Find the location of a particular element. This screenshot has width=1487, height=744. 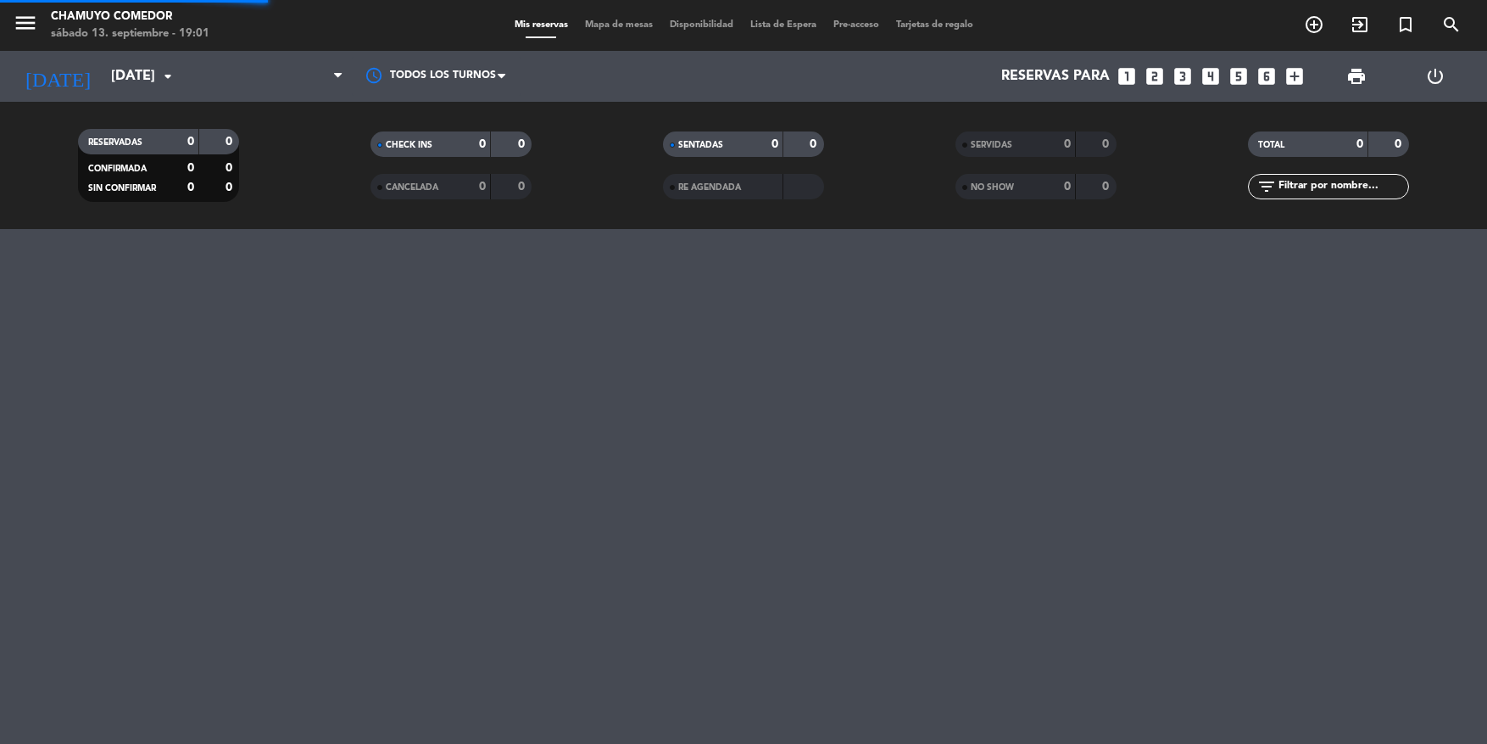

div: sábado 13. septiembre - 19:01 is located at coordinates (130, 34).